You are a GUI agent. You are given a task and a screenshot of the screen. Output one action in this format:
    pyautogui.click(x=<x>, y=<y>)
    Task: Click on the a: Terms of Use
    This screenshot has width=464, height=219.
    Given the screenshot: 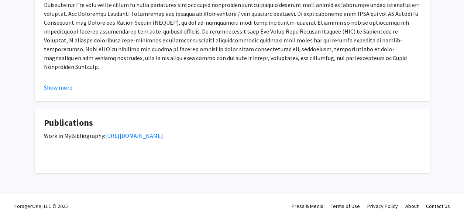 What is the action you would take?
    pyautogui.click(x=345, y=206)
    